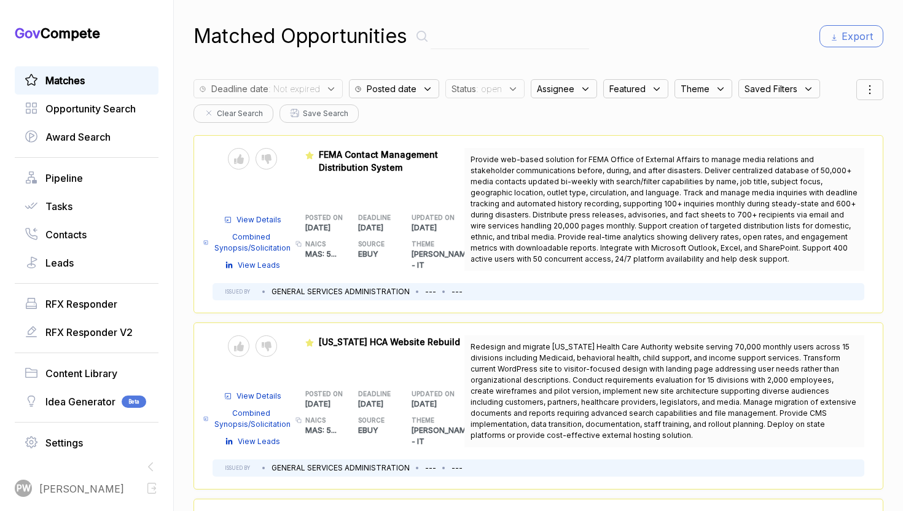 The width and height of the screenshot is (903, 511). I want to click on span: Theme, so click(695, 88).